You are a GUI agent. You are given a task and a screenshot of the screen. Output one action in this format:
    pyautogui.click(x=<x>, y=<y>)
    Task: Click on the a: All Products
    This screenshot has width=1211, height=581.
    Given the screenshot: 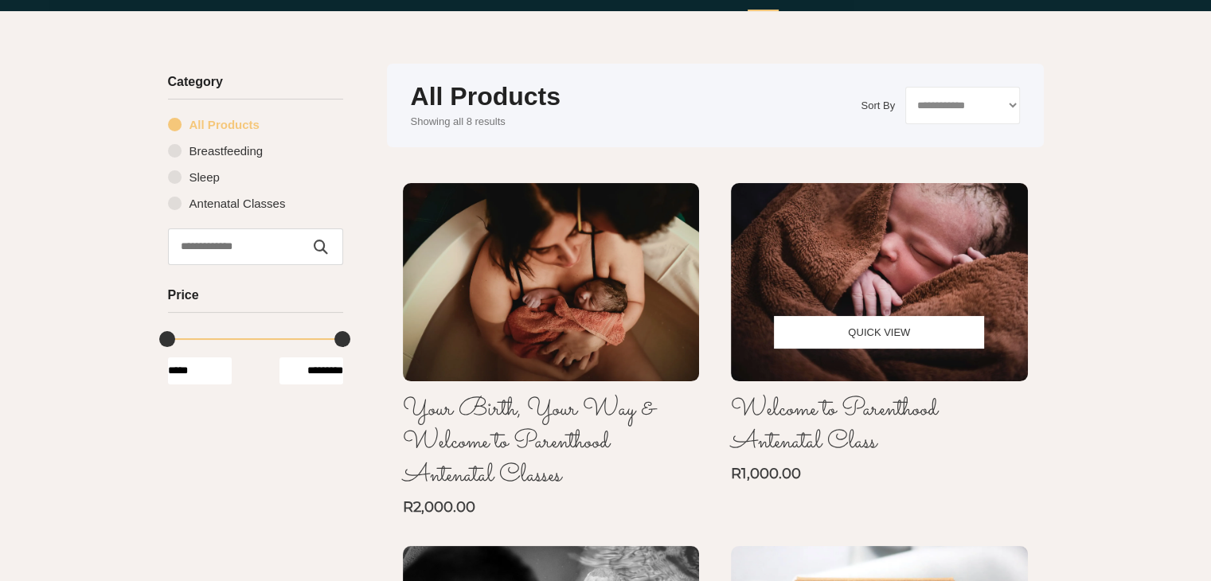 What is the action you would take?
    pyautogui.click(x=256, y=124)
    